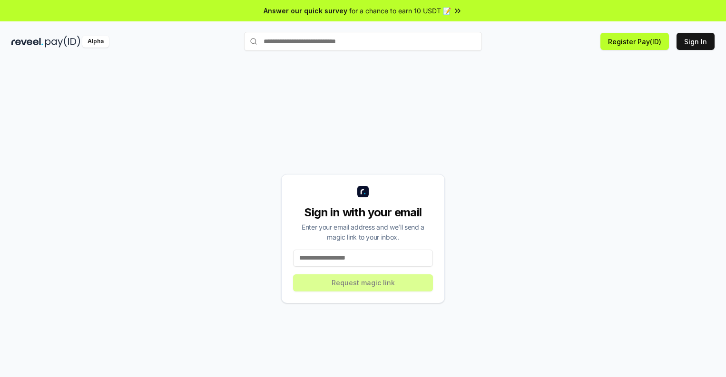 This screenshot has width=726, height=377. Describe the element at coordinates (635, 41) in the screenshot. I see `button: Register Pay(ID)` at that location.